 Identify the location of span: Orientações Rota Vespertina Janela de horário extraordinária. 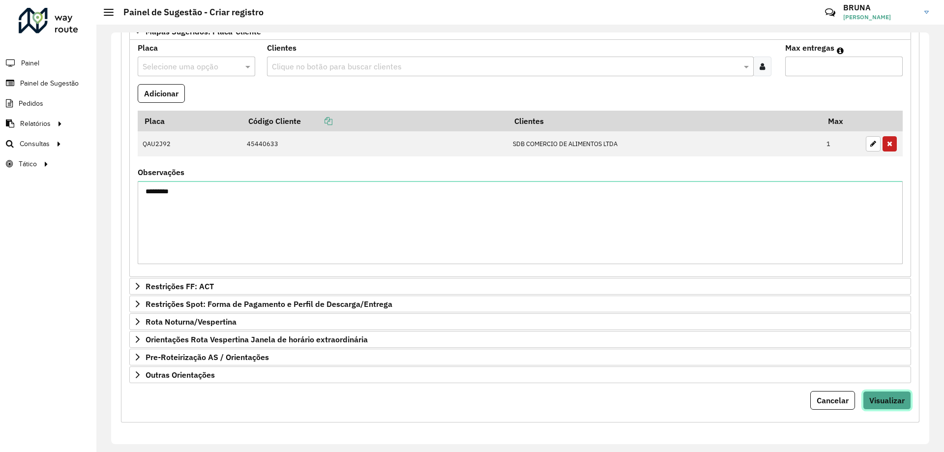
(257, 339).